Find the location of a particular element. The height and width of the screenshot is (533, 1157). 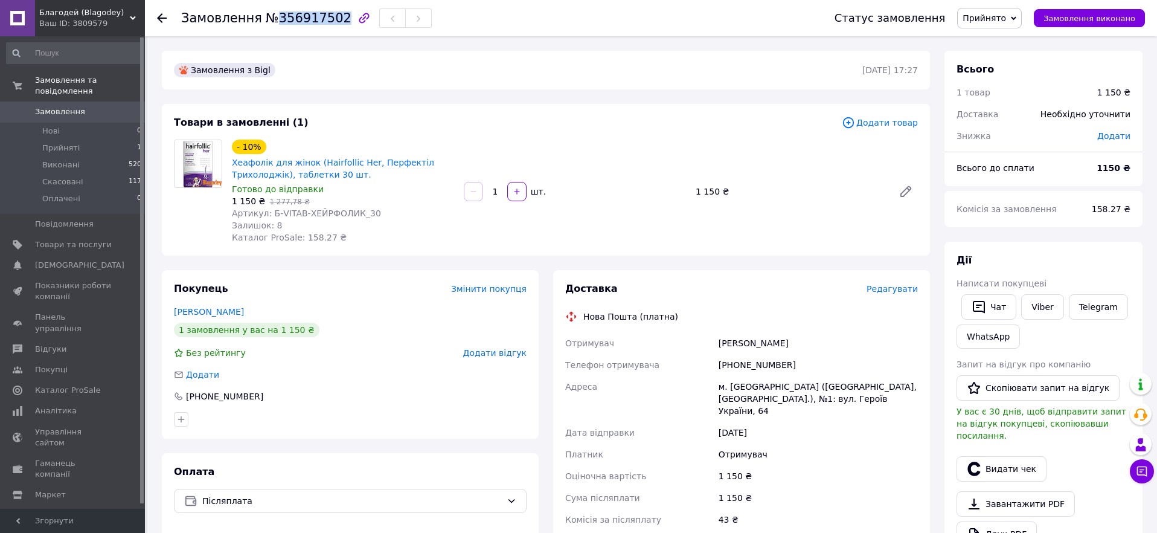

span: 1 is located at coordinates (139, 148).